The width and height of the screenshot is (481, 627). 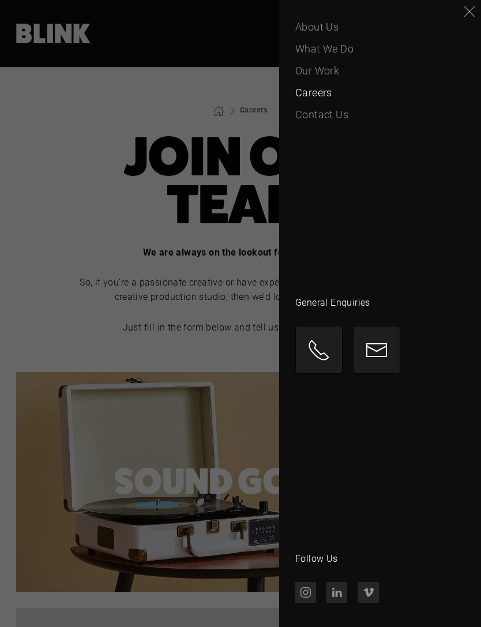 I want to click on a: What We Do, so click(x=380, y=49).